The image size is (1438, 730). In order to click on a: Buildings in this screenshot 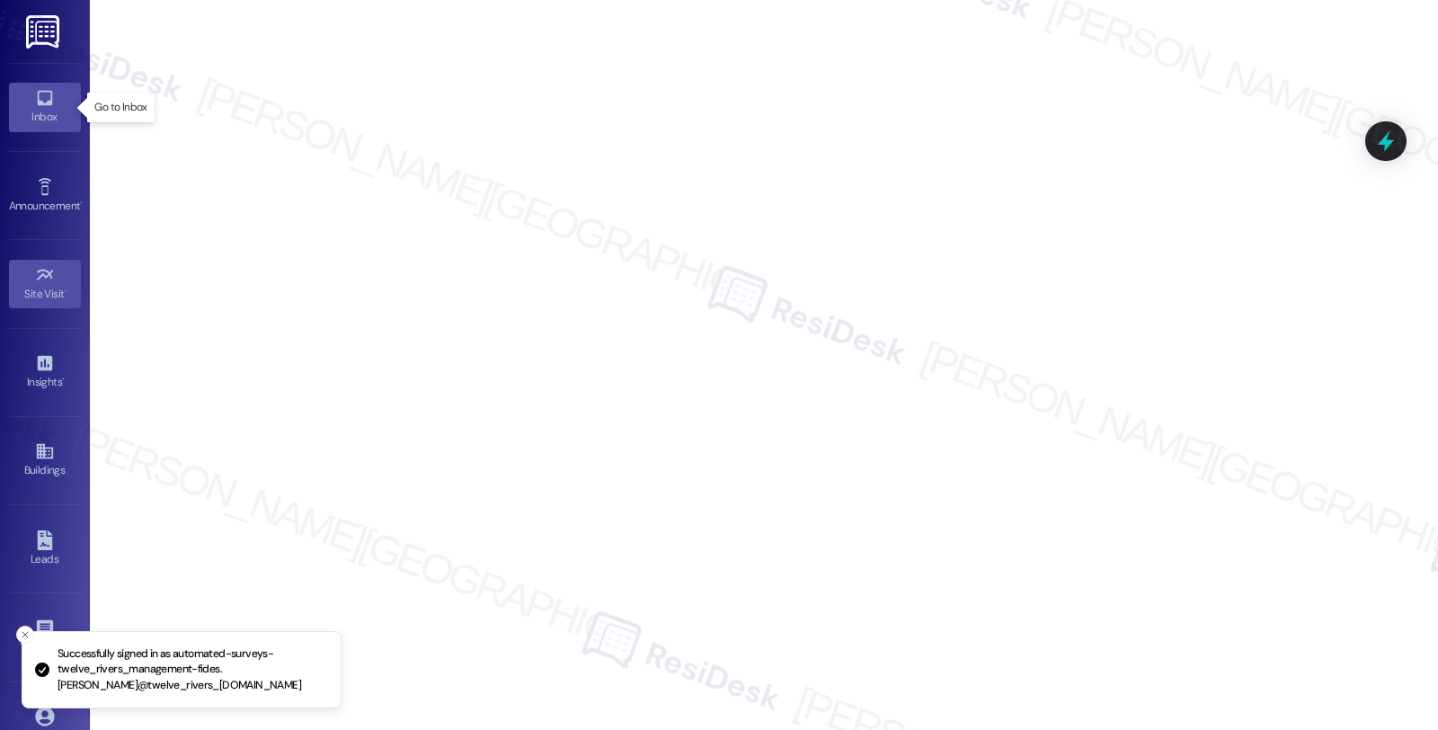, I will do `click(45, 460)`.